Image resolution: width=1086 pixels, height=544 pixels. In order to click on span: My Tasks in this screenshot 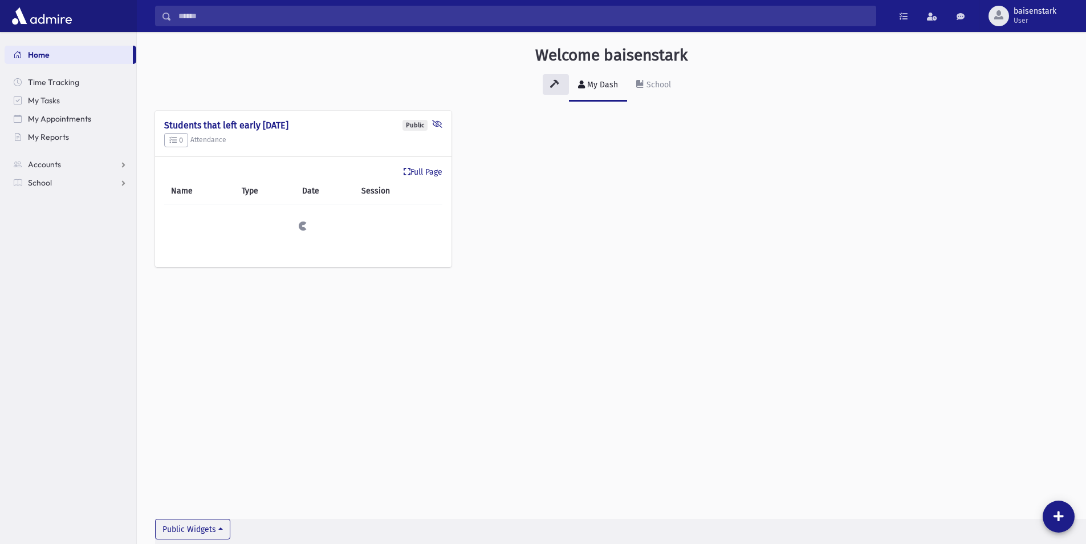, I will do `click(44, 100)`.